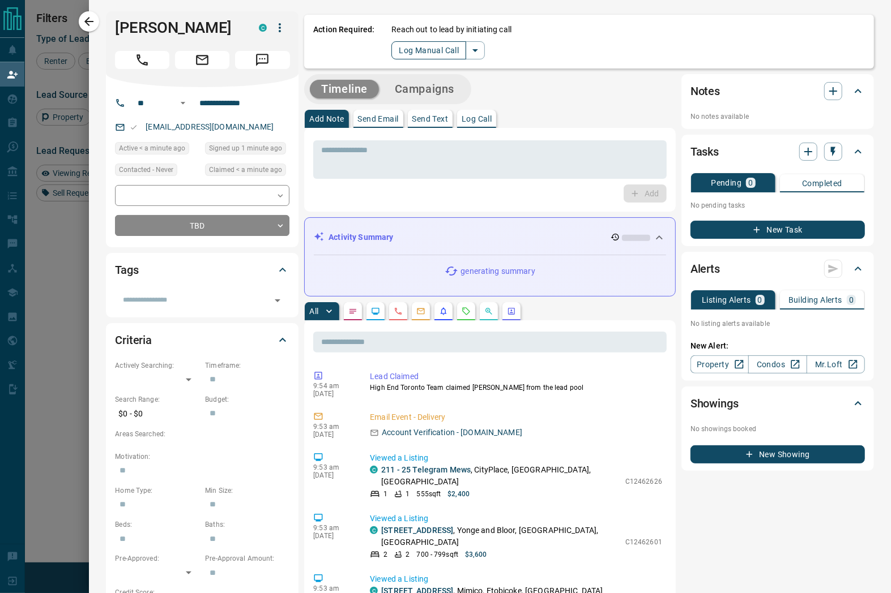 The image size is (891, 593). What do you see at coordinates (451, 29) in the screenshot?
I see `p: Reach out to lead by initiating call` at bounding box center [451, 29].